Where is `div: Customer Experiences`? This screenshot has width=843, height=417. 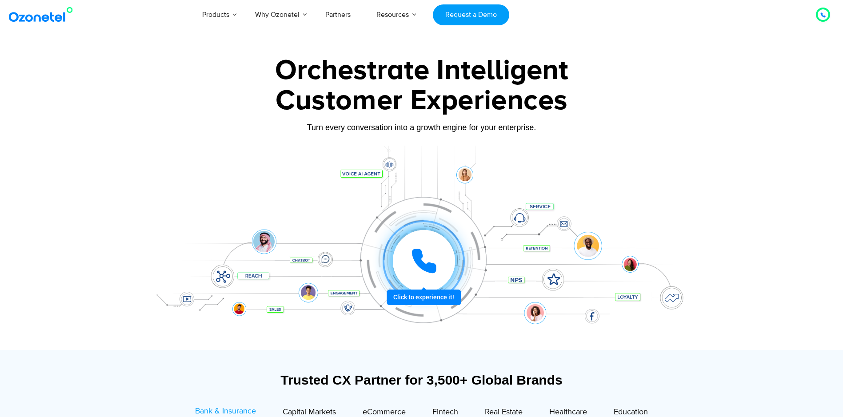
div: Customer Experiences is located at coordinates (422, 101).